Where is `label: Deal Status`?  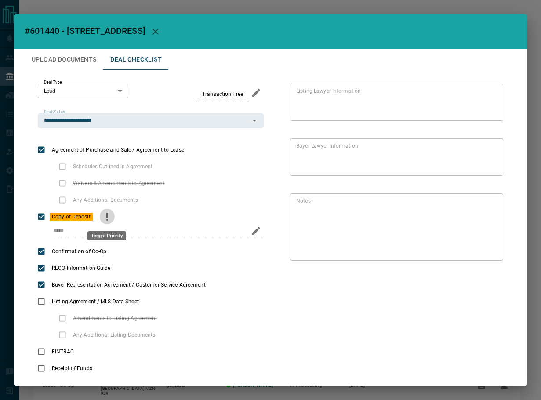 label: Deal Status is located at coordinates (54, 112).